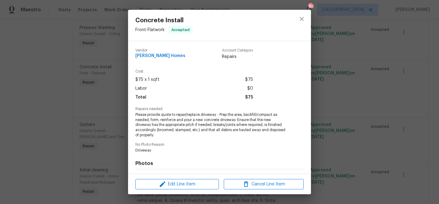  I want to click on span: Front - Flatwork, so click(150, 30).